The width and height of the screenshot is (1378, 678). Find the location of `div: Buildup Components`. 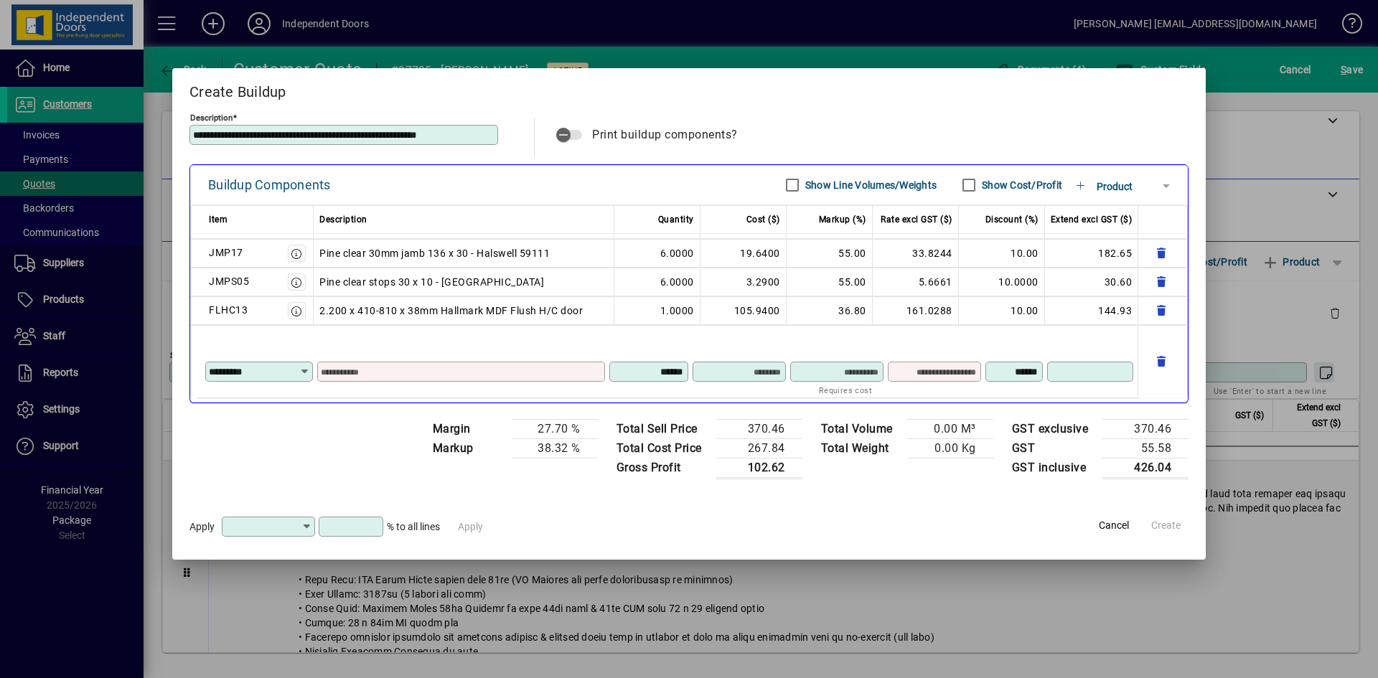

div: Buildup Components is located at coordinates (269, 185).